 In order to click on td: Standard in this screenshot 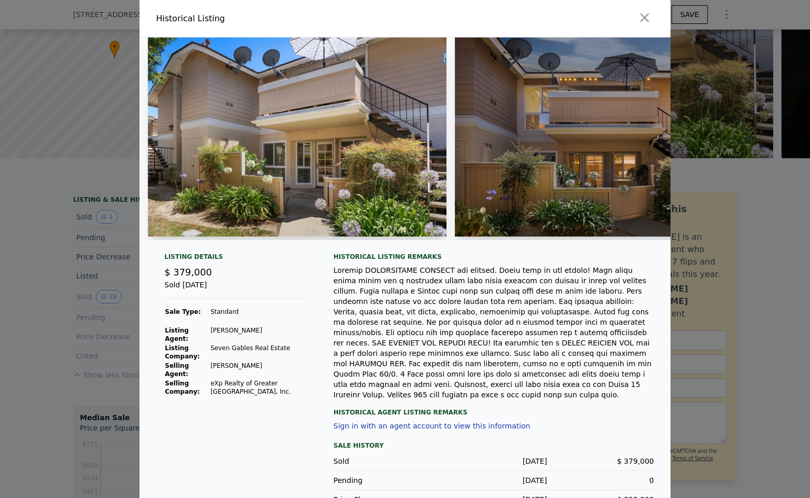, I will do `click(259, 312)`.